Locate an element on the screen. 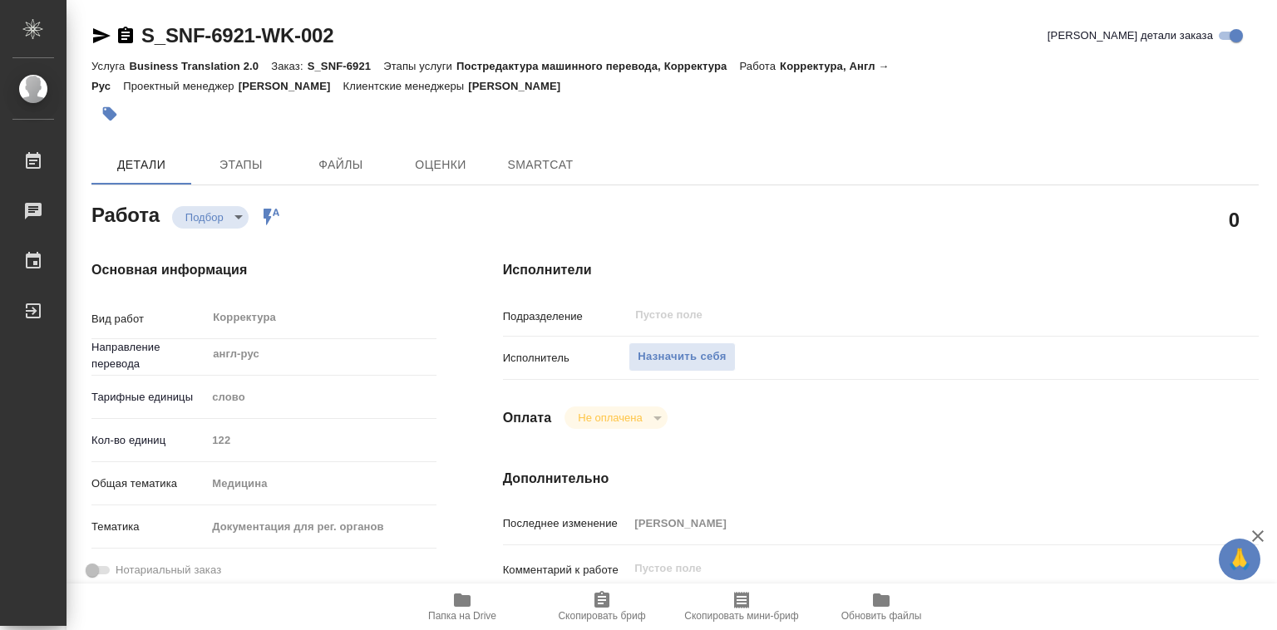 This screenshot has height=630, width=1277. p: Заказ: is located at coordinates (288, 66).